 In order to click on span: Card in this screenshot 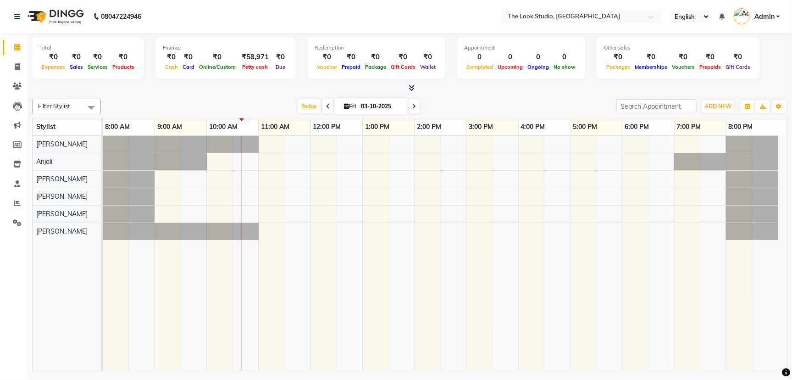, I will do `click(189, 67)`.